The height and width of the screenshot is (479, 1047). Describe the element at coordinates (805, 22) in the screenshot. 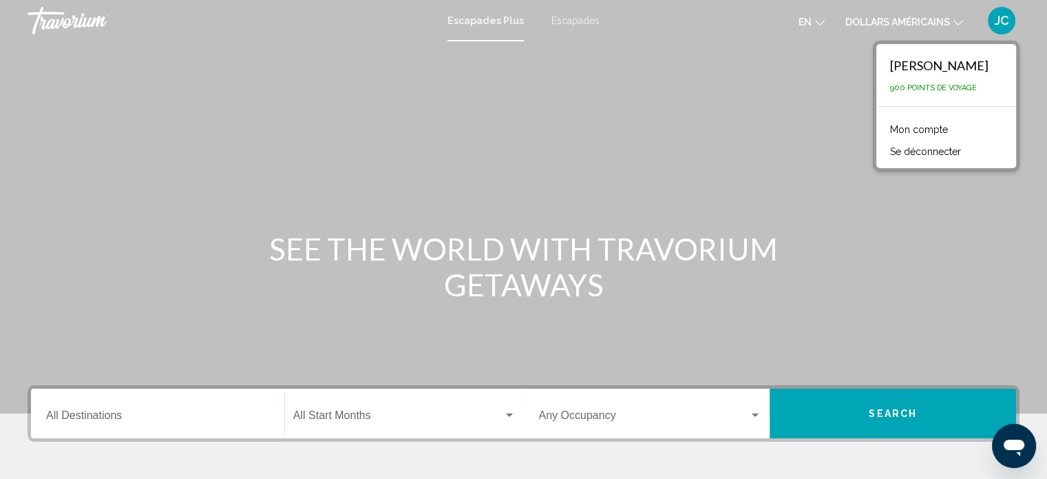

I see `font: en` at that location.